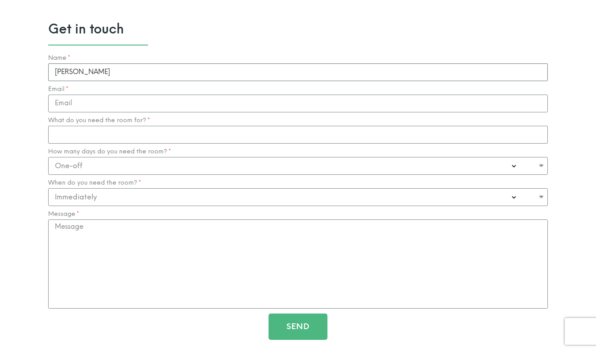  I want to click on label: When do you need the room?, so click(95, 183).